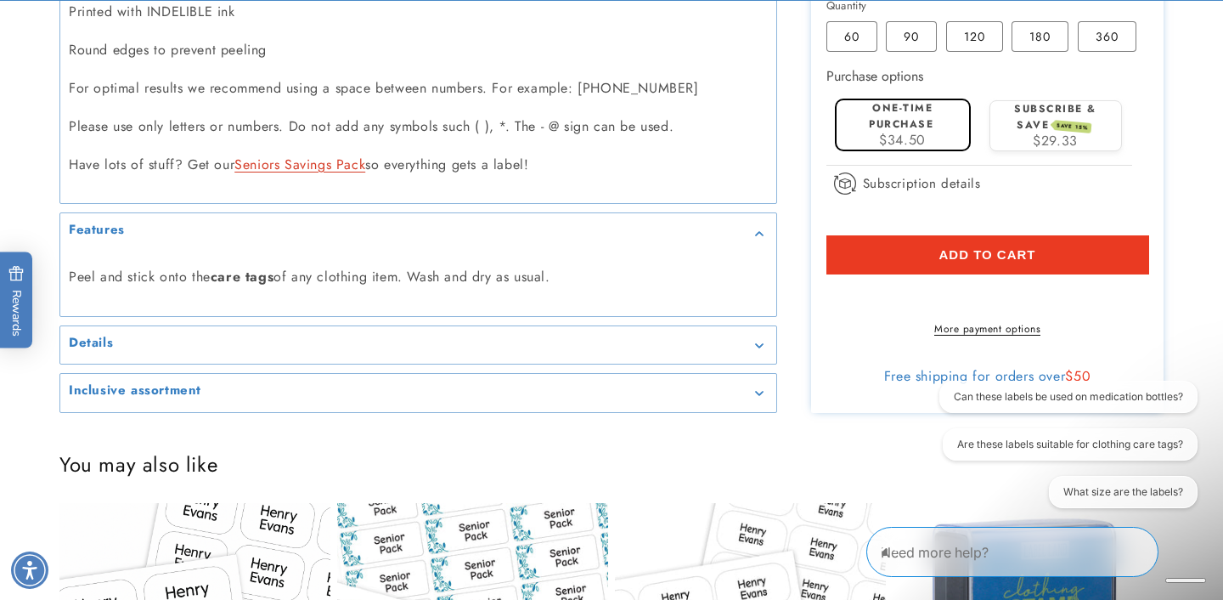  I want to click on span: $29.33, so click(1055, 139).